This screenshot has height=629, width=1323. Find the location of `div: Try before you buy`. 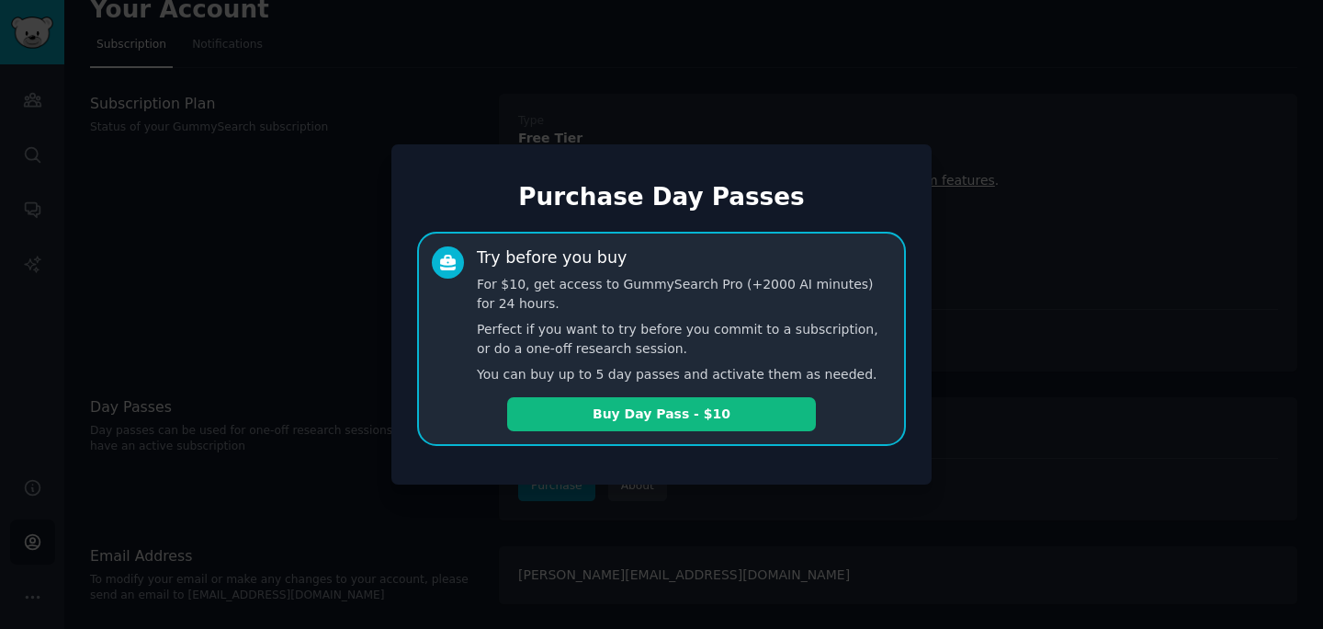

div: Try before you buy is located at coordinates (551, 257).